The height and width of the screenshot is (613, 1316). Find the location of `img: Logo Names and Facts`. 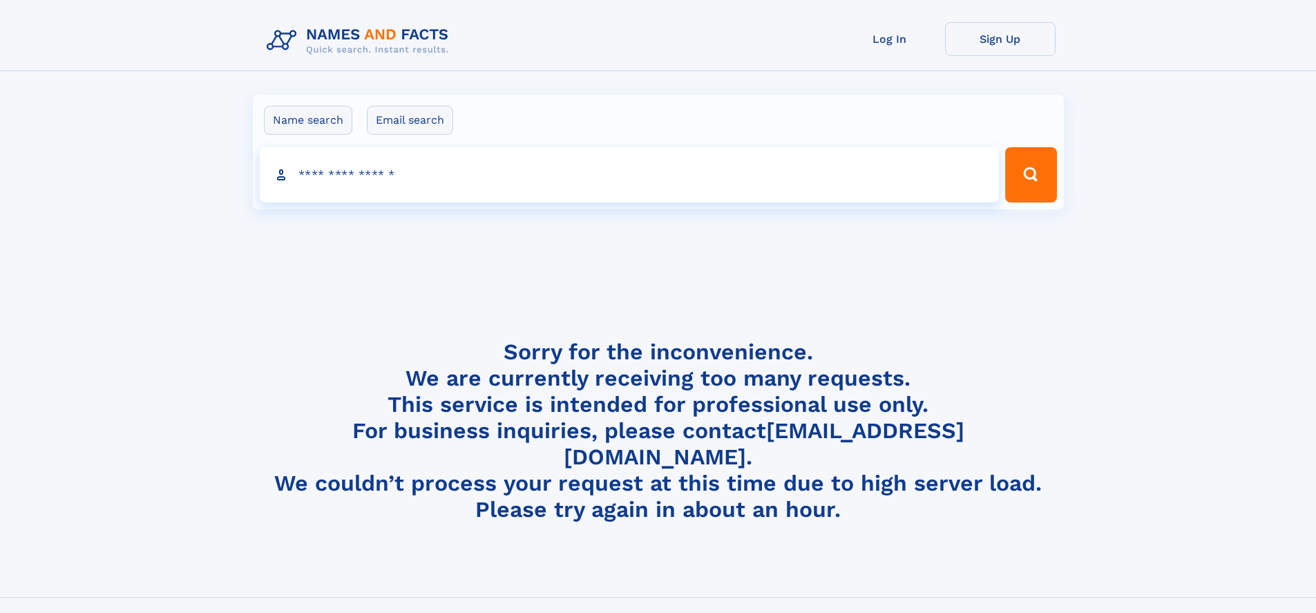

img: Logo Names and Facts is located at coordinates (361, 41).